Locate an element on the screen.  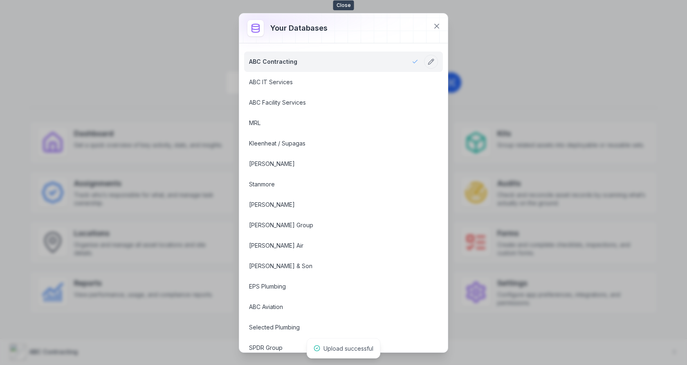
span: Close is located at coordinates (344, 5).